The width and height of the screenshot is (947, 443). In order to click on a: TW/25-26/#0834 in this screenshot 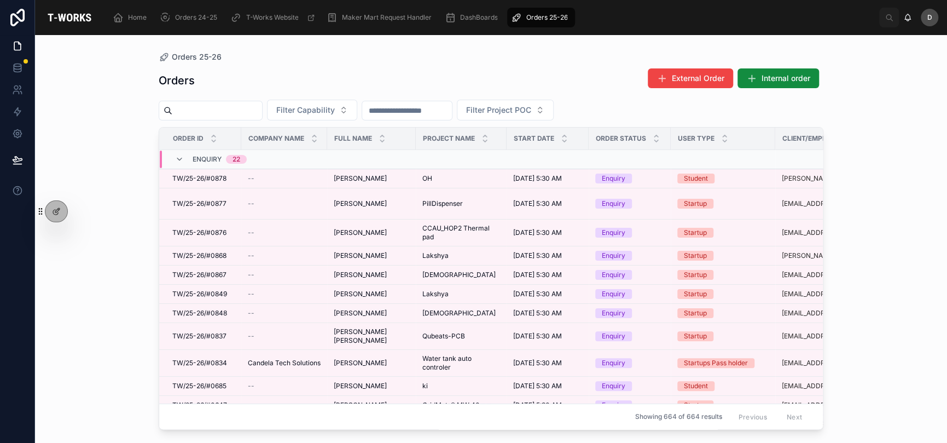, I will do `click(204, 363)`.